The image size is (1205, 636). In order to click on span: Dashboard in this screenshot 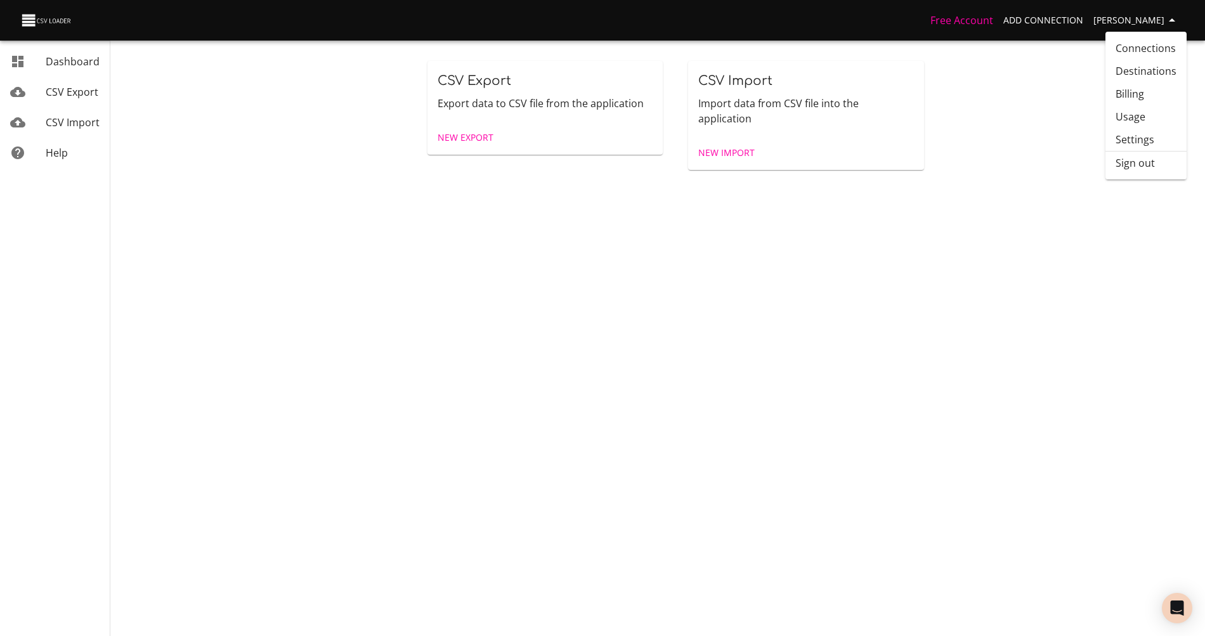, I will do `click(72, 62)`.